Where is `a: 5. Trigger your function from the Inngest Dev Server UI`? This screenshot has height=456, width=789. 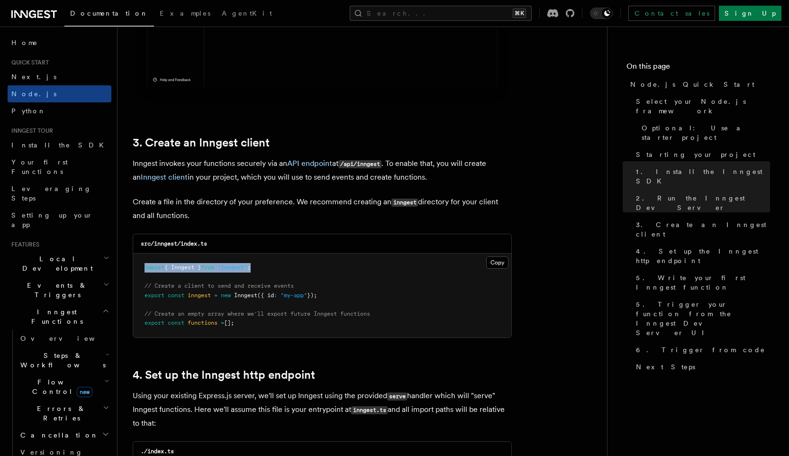
a: 5. Trigger your function from the Inngest Dev Server UI is located at coordinates (701, 318).